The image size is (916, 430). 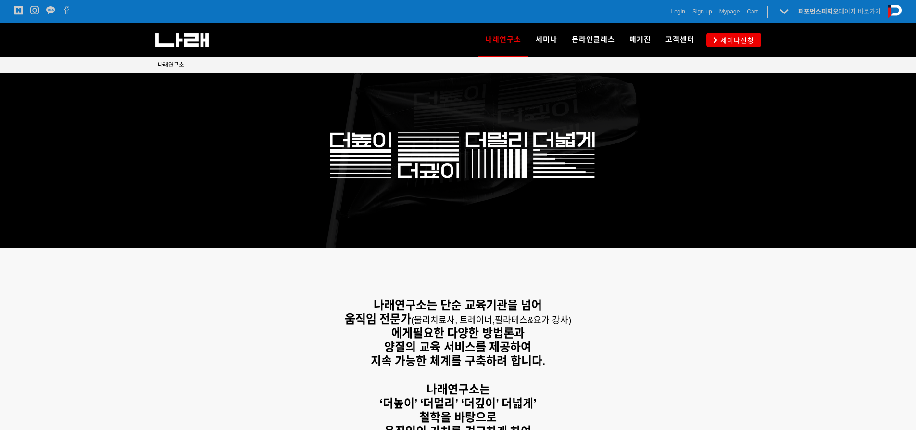 I want to click on strong: 양질의 교육 서비스를 제공하여, so click(x=458, y=346).